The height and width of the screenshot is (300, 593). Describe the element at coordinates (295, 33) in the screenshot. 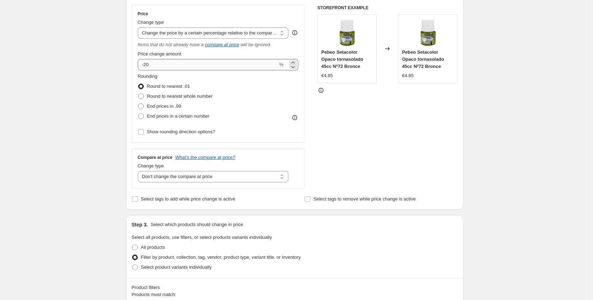

I see `div: help` at that location.